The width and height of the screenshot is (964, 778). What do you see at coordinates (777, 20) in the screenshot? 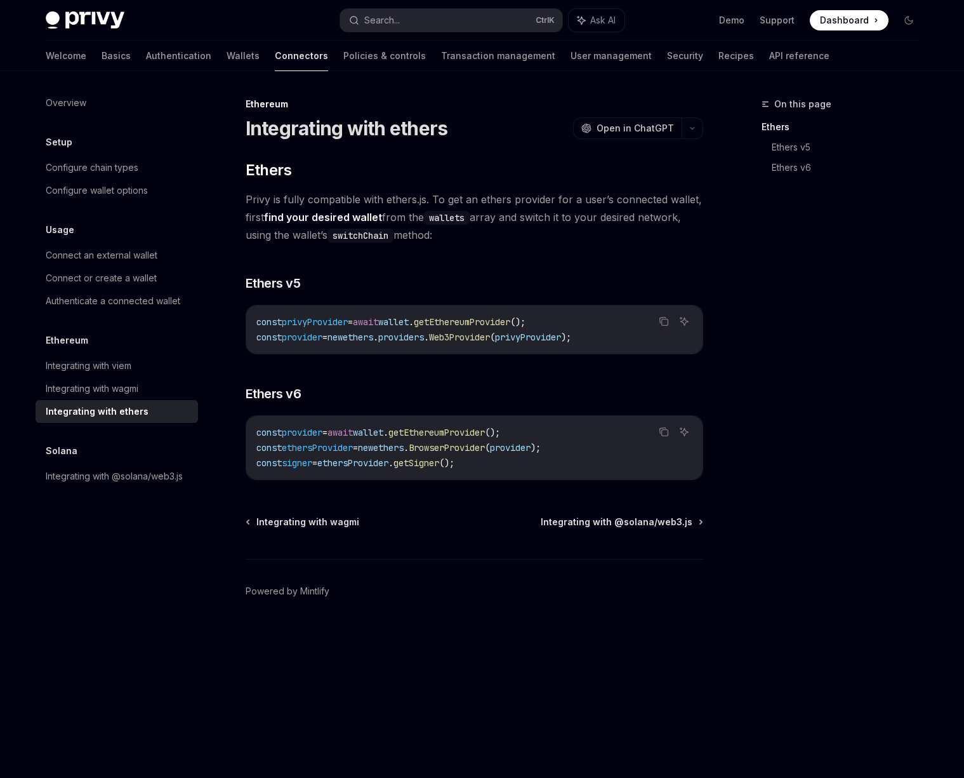
I see `a: Support` at bounding box center [777, 20].